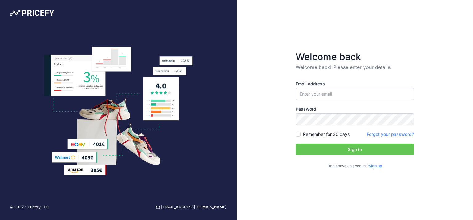  What do you see at coordinates (354, 67) in the screenshot?
I see `p: Welcome back! Please enter your details.` at bounding box center [354, 67].